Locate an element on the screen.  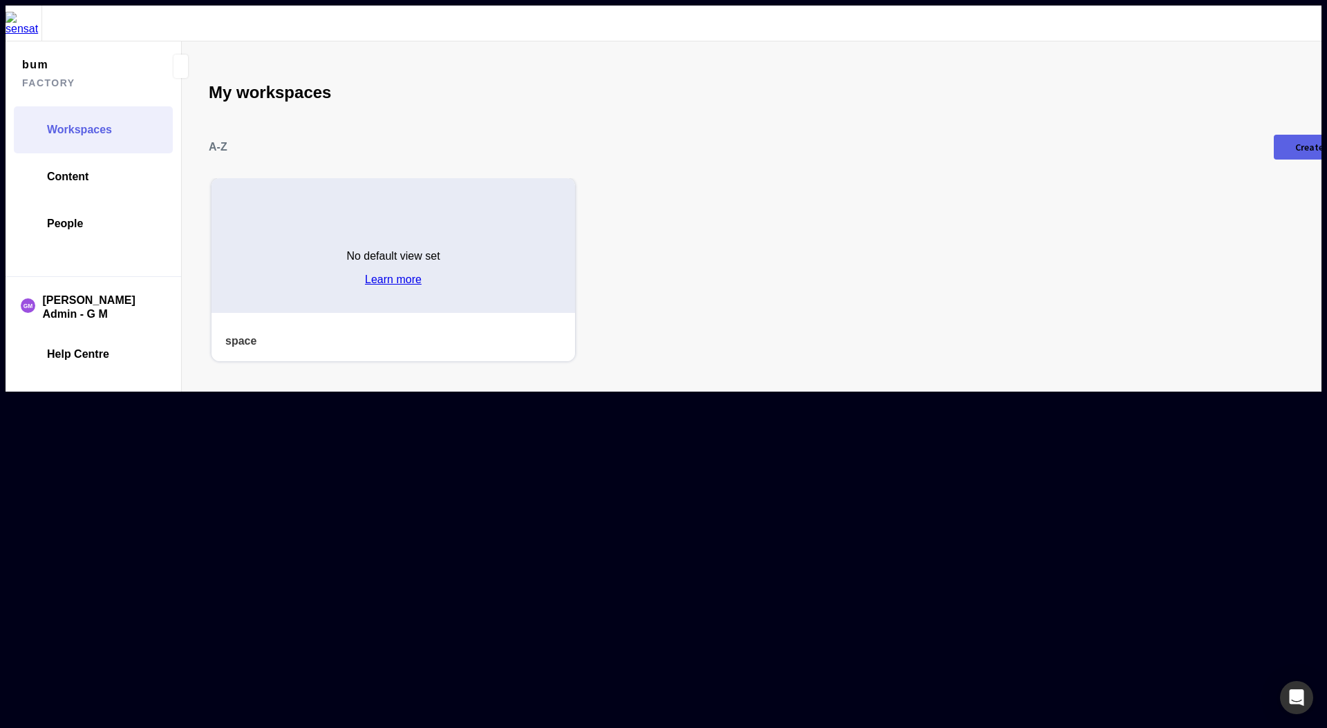
a: Learn more is located at coordinates (393, 280).